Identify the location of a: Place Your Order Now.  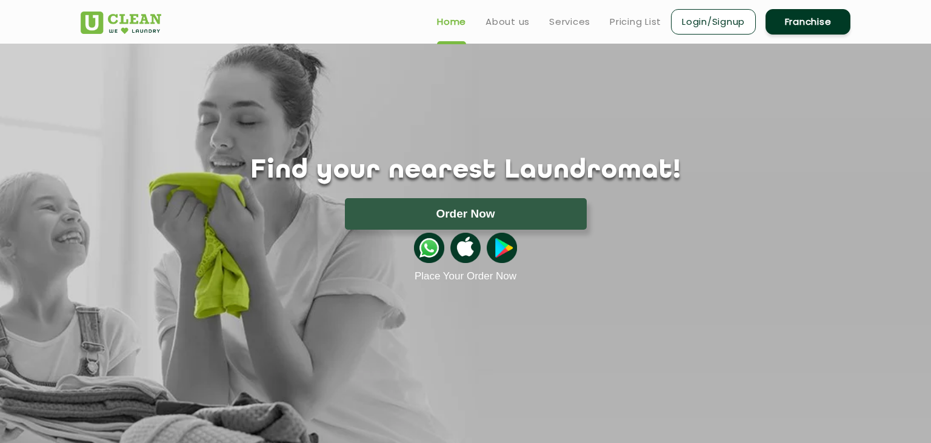
(466, 277).